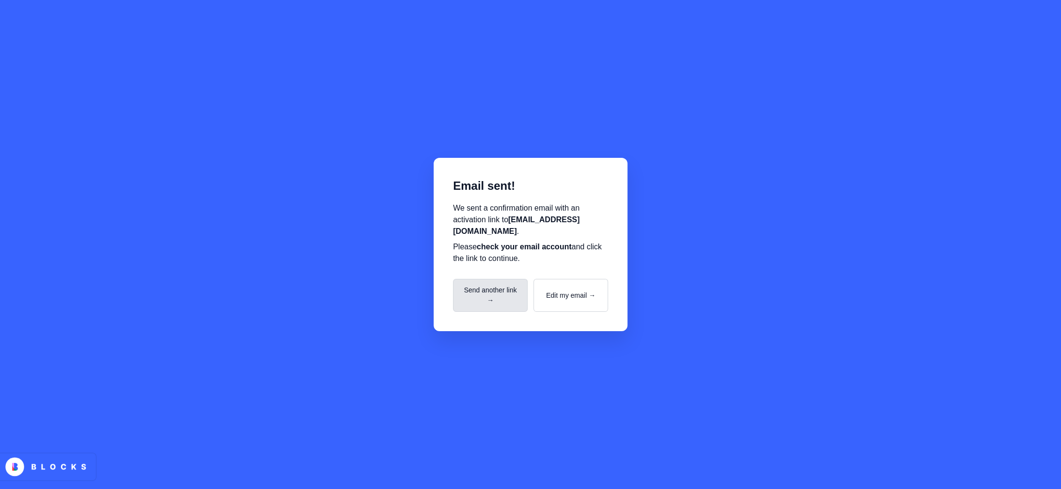 The image size is (1061, 489). Describe the element at coordinates (531, 253) in the screenshot. I see `p: Please and click the link to continue.` at that location.